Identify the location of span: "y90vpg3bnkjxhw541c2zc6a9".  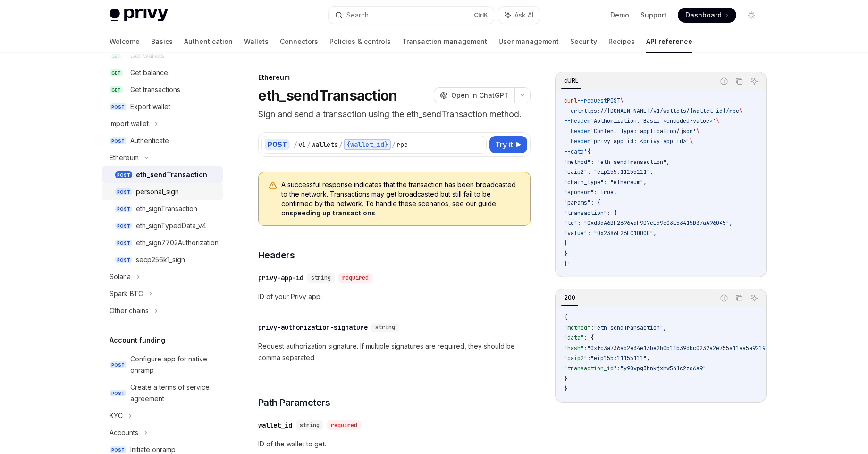
(663, 368).